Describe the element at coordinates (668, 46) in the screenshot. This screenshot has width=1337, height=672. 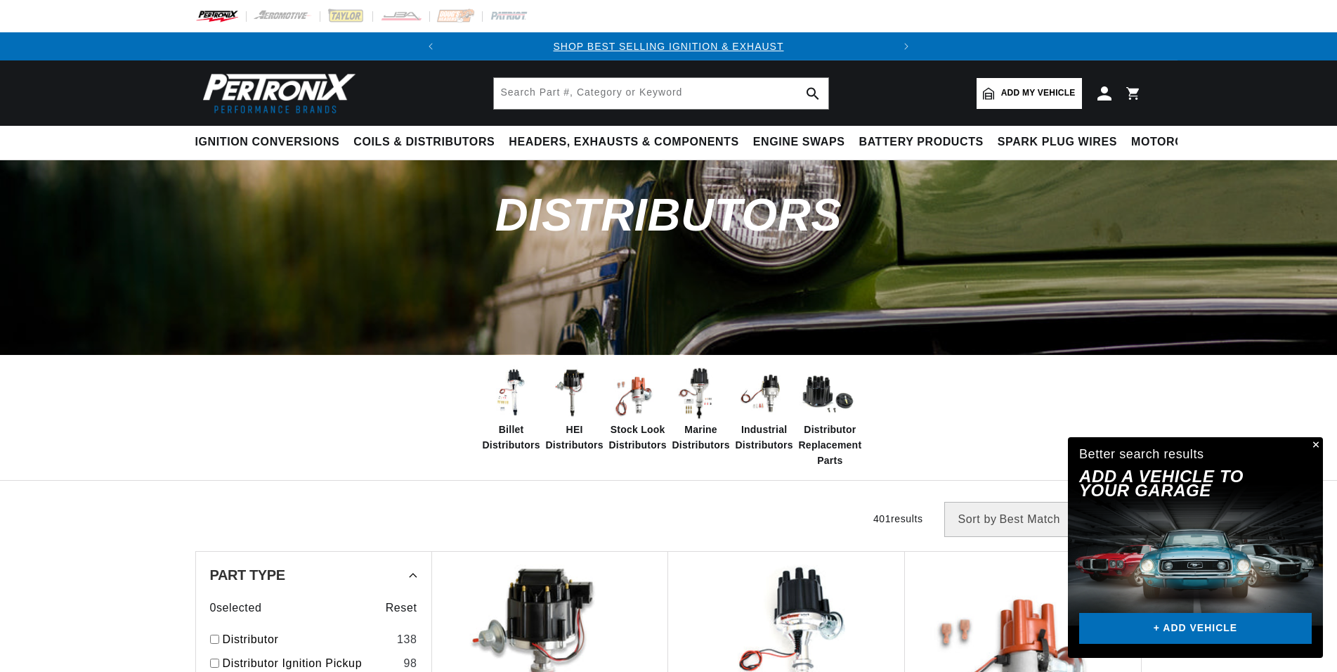
I see `div: Announcement` at that location.